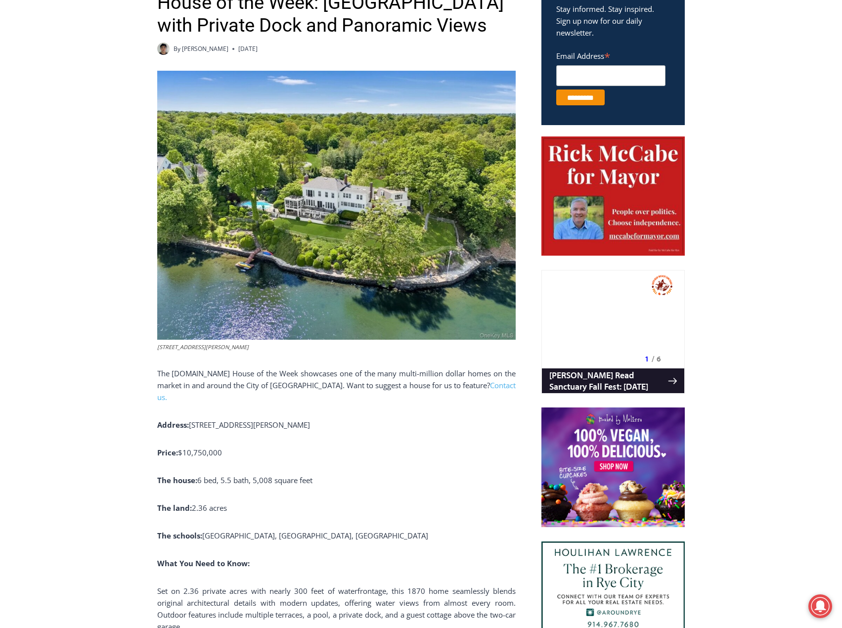  I want to click on div: 6, so click(117, 88).